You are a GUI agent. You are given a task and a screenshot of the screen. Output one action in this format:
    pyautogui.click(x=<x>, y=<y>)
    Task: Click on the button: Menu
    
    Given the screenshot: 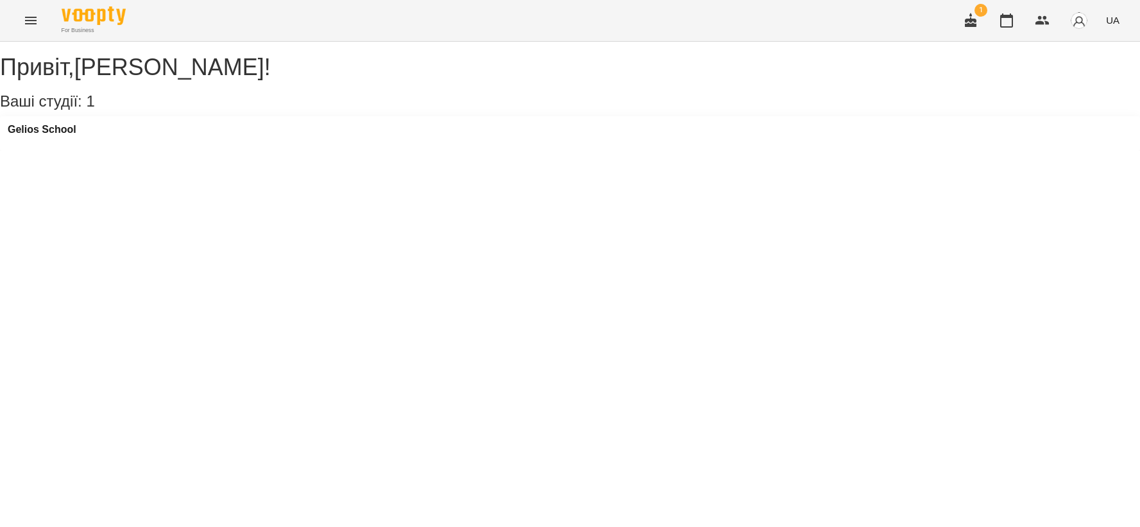 What is the action you would take?
    pyautogui.click(x=31, y=21)
    